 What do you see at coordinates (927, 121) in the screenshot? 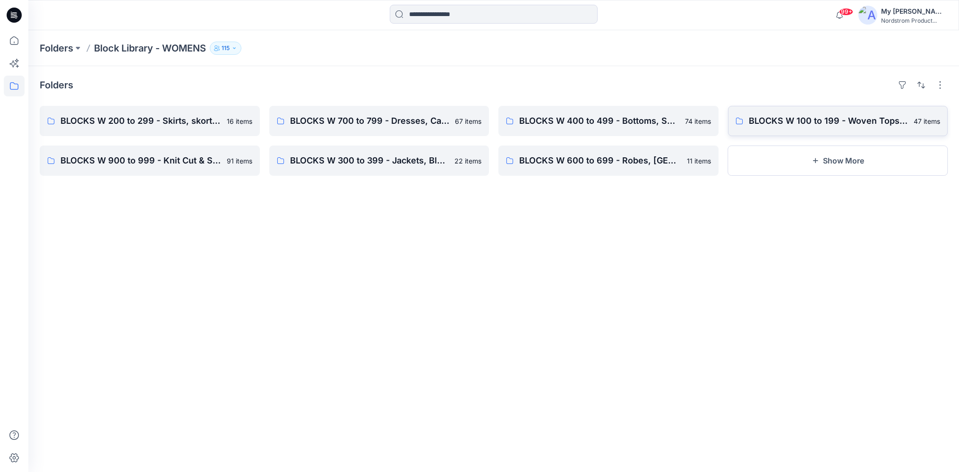
I see `p: 47 items` at bounding box center [927, 121].